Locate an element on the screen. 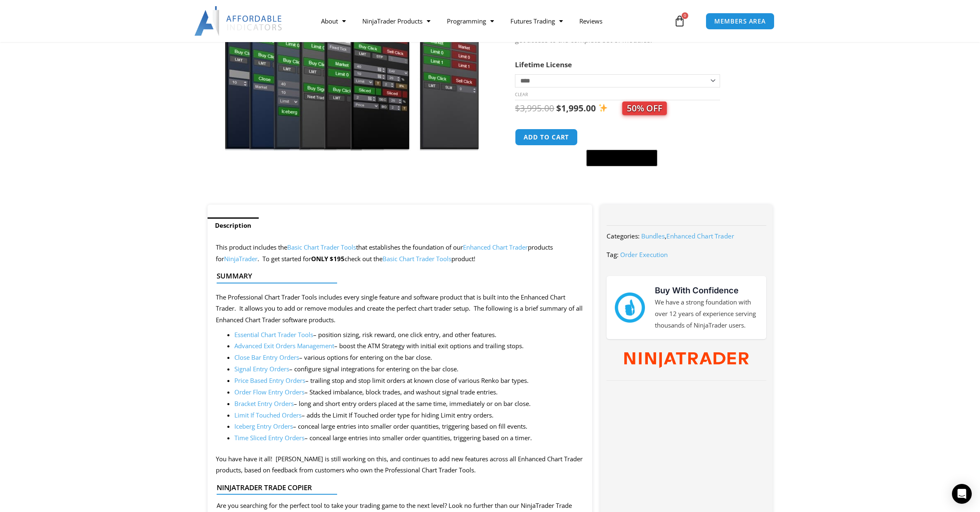 Image resolution: width=980 pixels, height=512 pixels. a: Time Sliced Entry Orders is located at coordinates (270, 438).